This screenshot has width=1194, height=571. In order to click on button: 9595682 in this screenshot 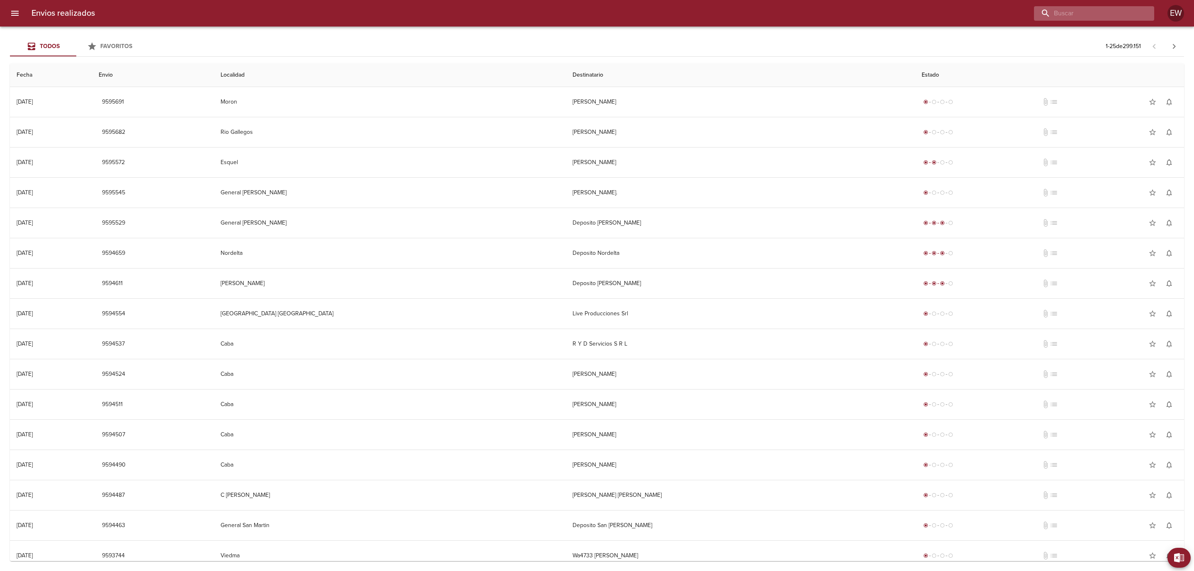, I will do `click(114, 132)`.